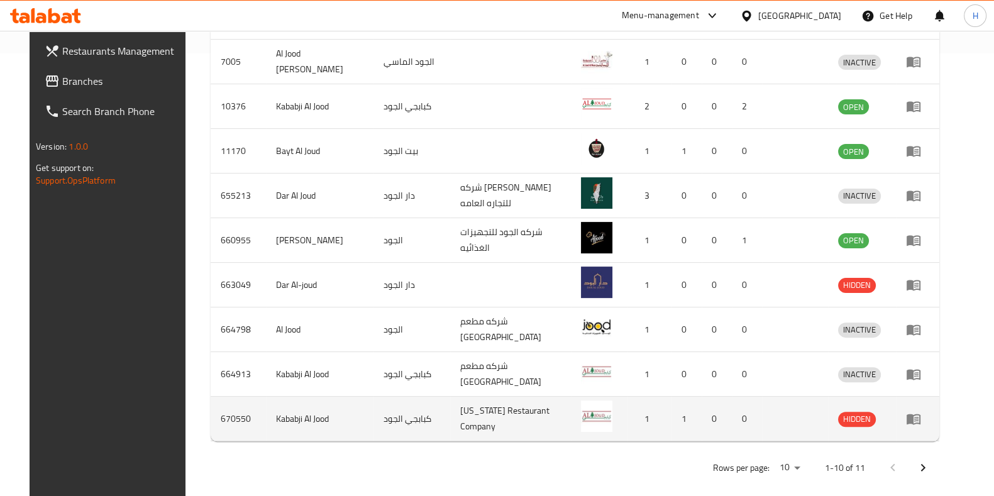 The height and width of the screenshot is (496, 994). I want to click on td: 655213, so click(238, 196).